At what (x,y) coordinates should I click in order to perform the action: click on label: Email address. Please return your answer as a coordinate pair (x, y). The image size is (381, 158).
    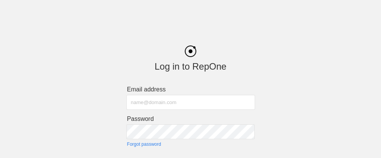
    Looking at the image, I should click on (191, 89).